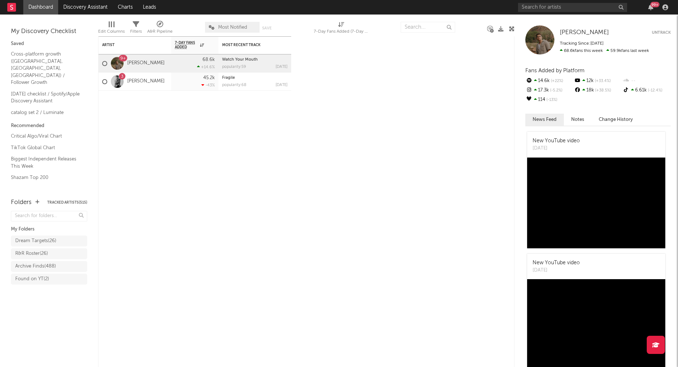  What do you see at coordinates (602, 90) in the screenshot?
I see `span: +38.5 %` at bounding box center [602, 90].